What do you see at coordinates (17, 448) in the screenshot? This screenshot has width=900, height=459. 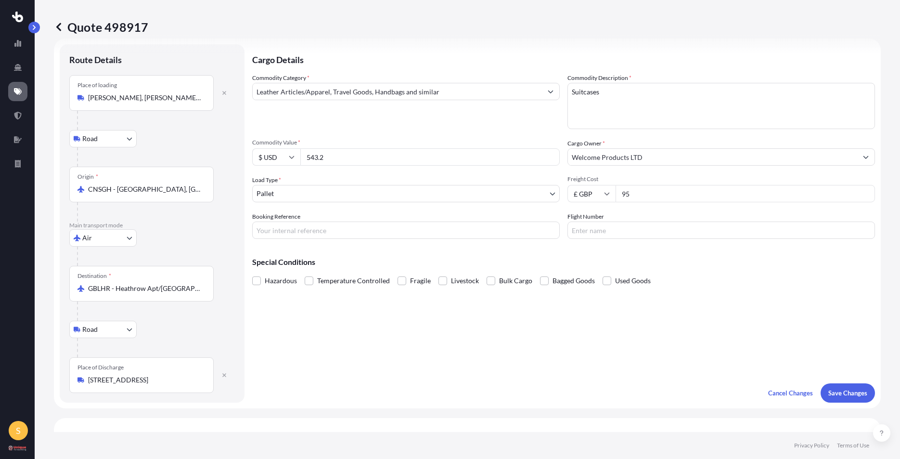 I see `img: organization-logo` at bounding box center [17, 448].